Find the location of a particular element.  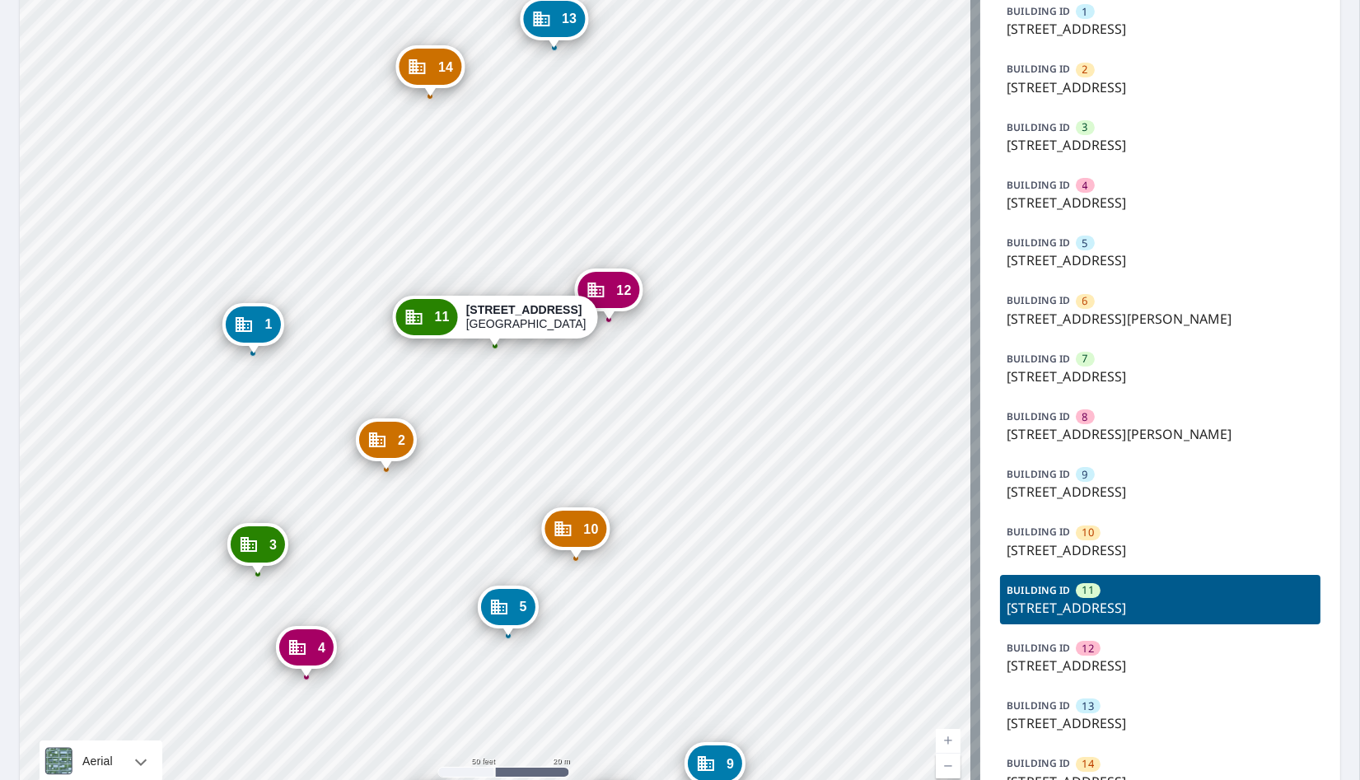

div: Dropped pin, building 14, Commercial property, 6920 Broadmoor Ct La Vista, NE 68128 is located at coordinates (430, 71).